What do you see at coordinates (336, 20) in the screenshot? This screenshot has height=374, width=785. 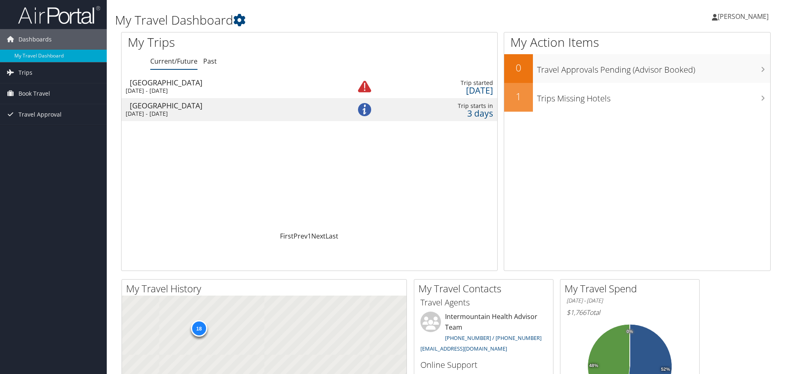 I see `h1: My Travel Dashboard` at bounding box center [336, 20].